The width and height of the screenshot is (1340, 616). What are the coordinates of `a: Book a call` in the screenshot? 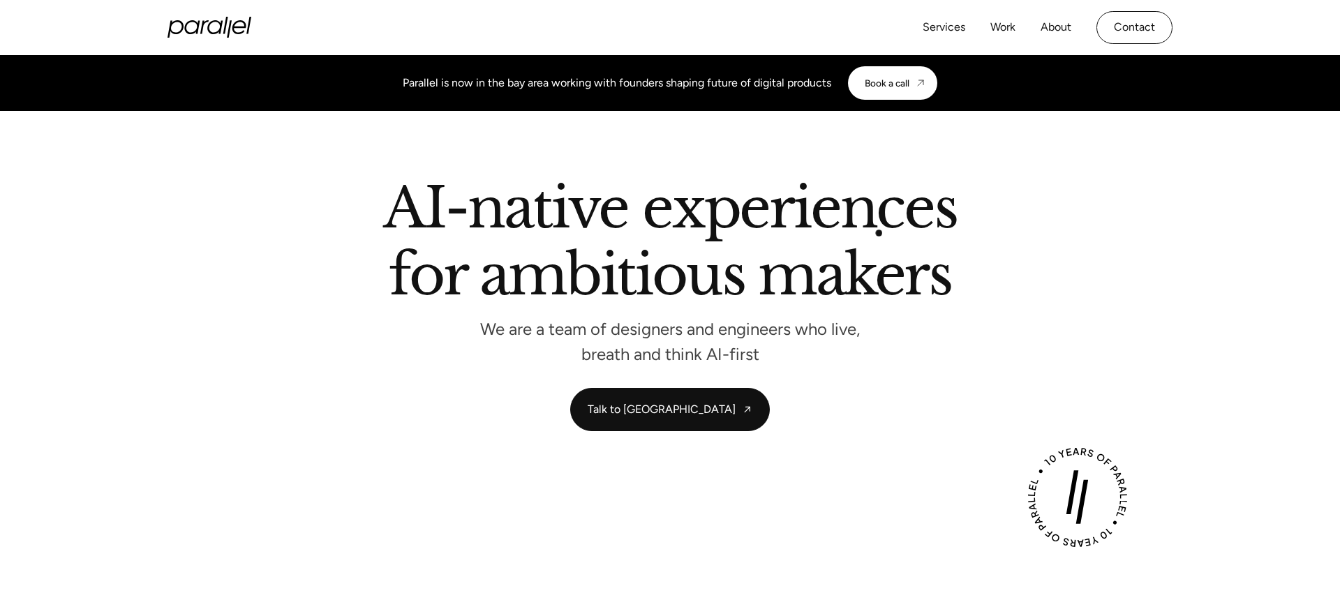 It's located at (893, 83).